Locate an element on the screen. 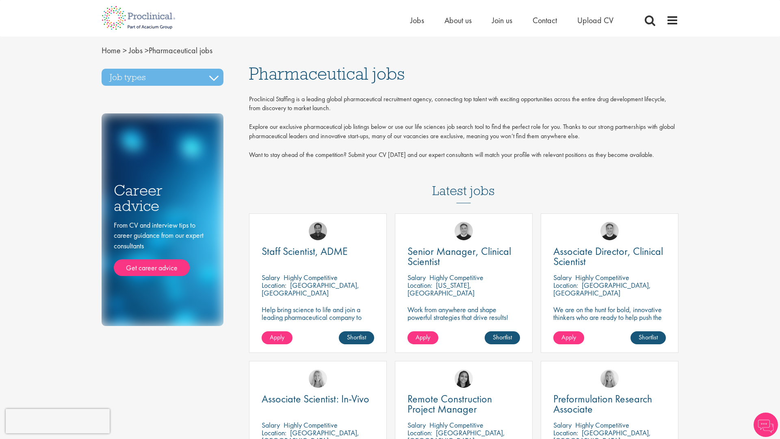 This screenshot has width=780, height=439. span: Join us is located at coordinates (502, 20).